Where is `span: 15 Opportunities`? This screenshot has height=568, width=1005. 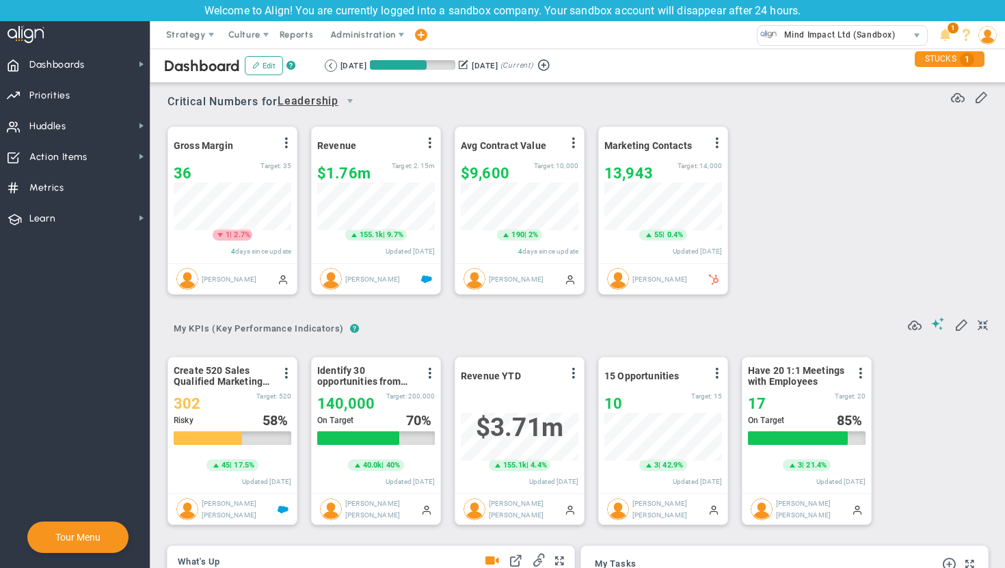
span: 15 Opportunities is located at coordinates (642, 376).